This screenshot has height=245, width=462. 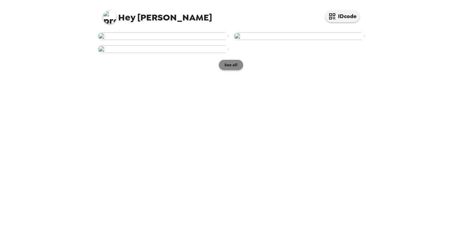 What do you see at coordinates (231, 65) in the screenshot?
I see `button: See all` at bounding box center [231, 65].